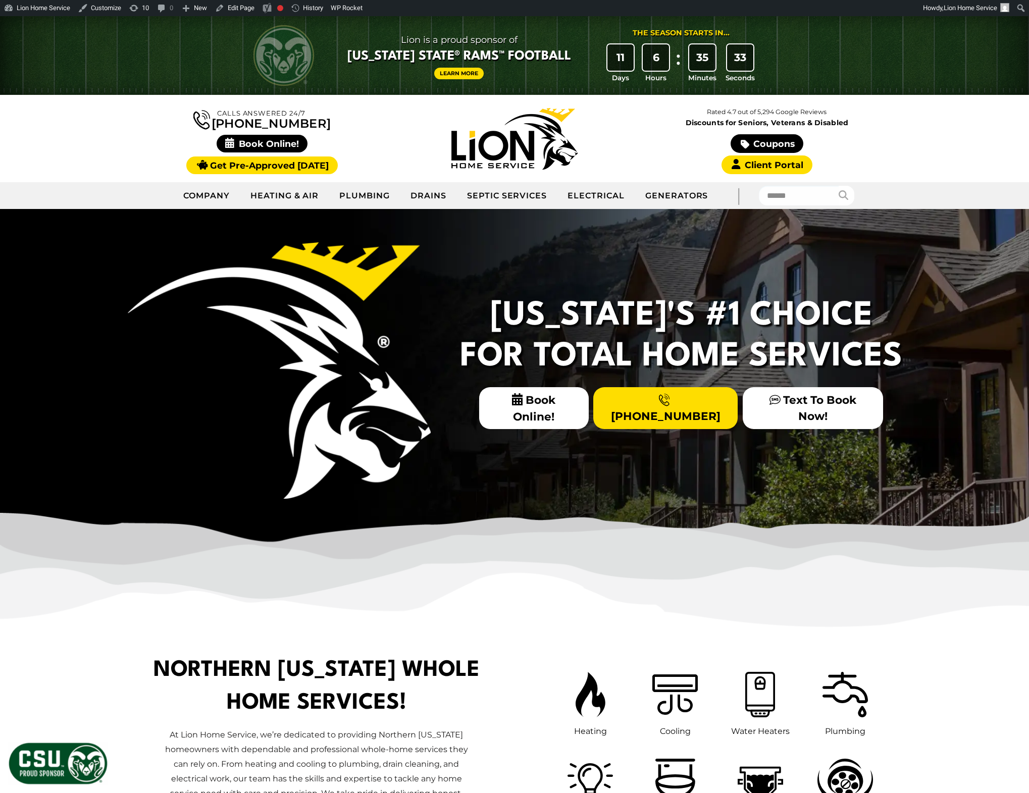  I want to click on span: Discounts for Seniors, Veterans & Disabled, so click(767, 123).